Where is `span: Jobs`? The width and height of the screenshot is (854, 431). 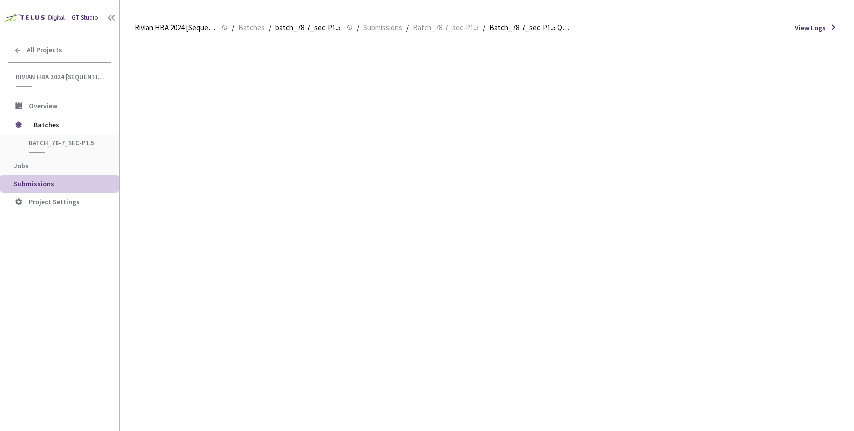 span: Jobs is located at coordinates (21, 166).